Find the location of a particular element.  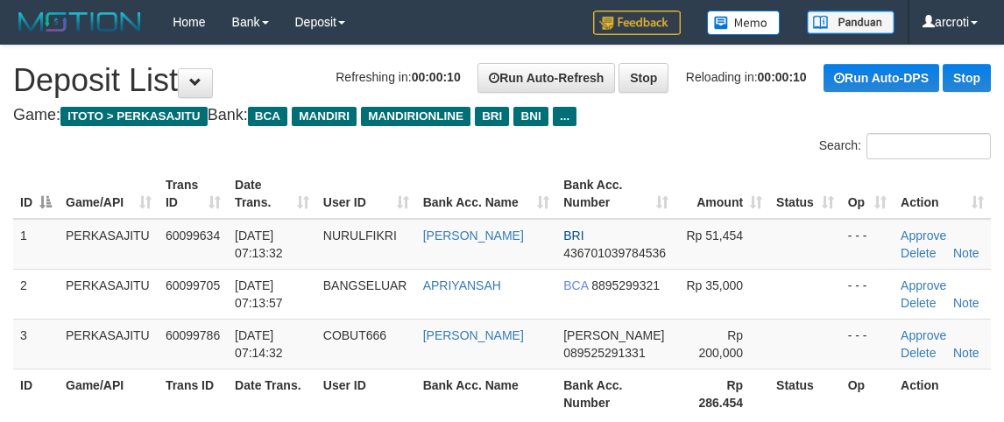

span: 60099705 is located at coordinates (193, 286).